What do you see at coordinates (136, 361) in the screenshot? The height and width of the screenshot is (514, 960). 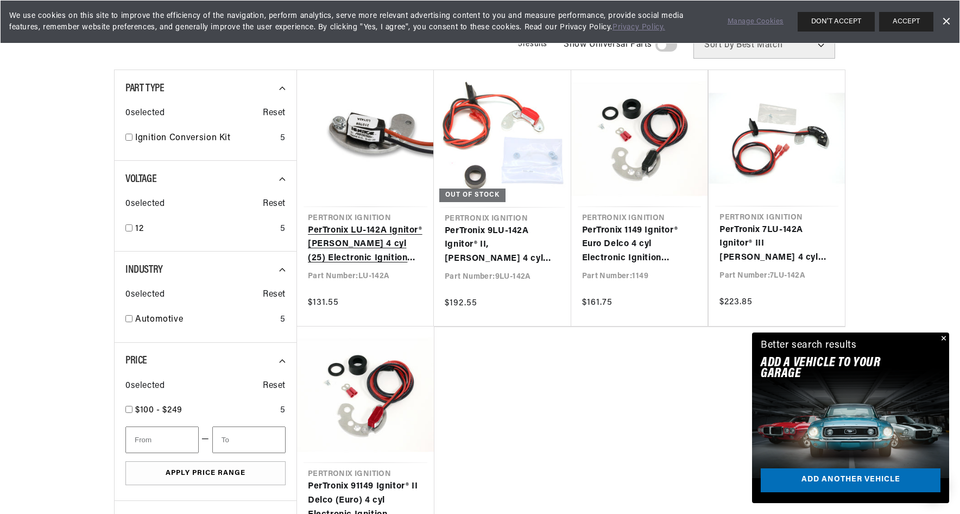 I see `span: Price` at bounding box center [136, 361].